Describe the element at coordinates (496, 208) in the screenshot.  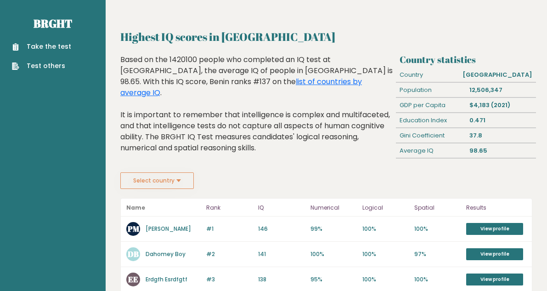
I see `p: Results` at that location.